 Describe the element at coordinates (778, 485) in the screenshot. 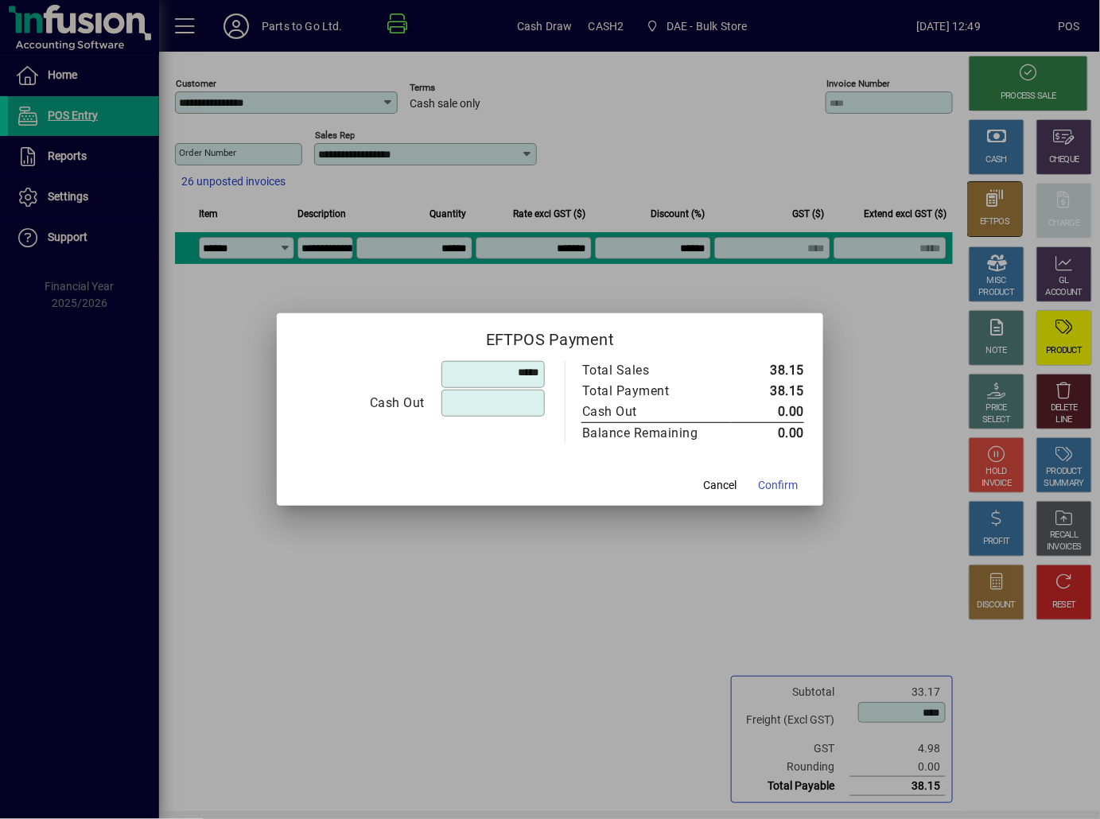

I see `span: Confirm` at that location.